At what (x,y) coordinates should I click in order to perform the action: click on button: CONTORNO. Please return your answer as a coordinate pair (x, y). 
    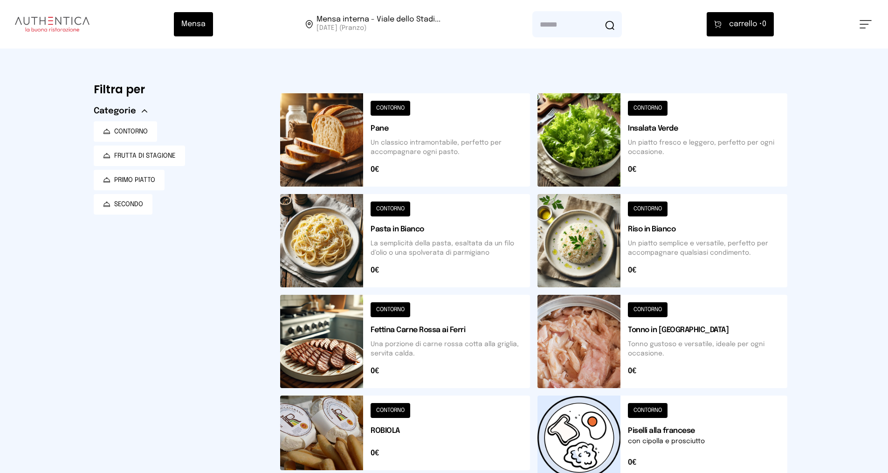
    Looking at the image, I should click on (125, 132).